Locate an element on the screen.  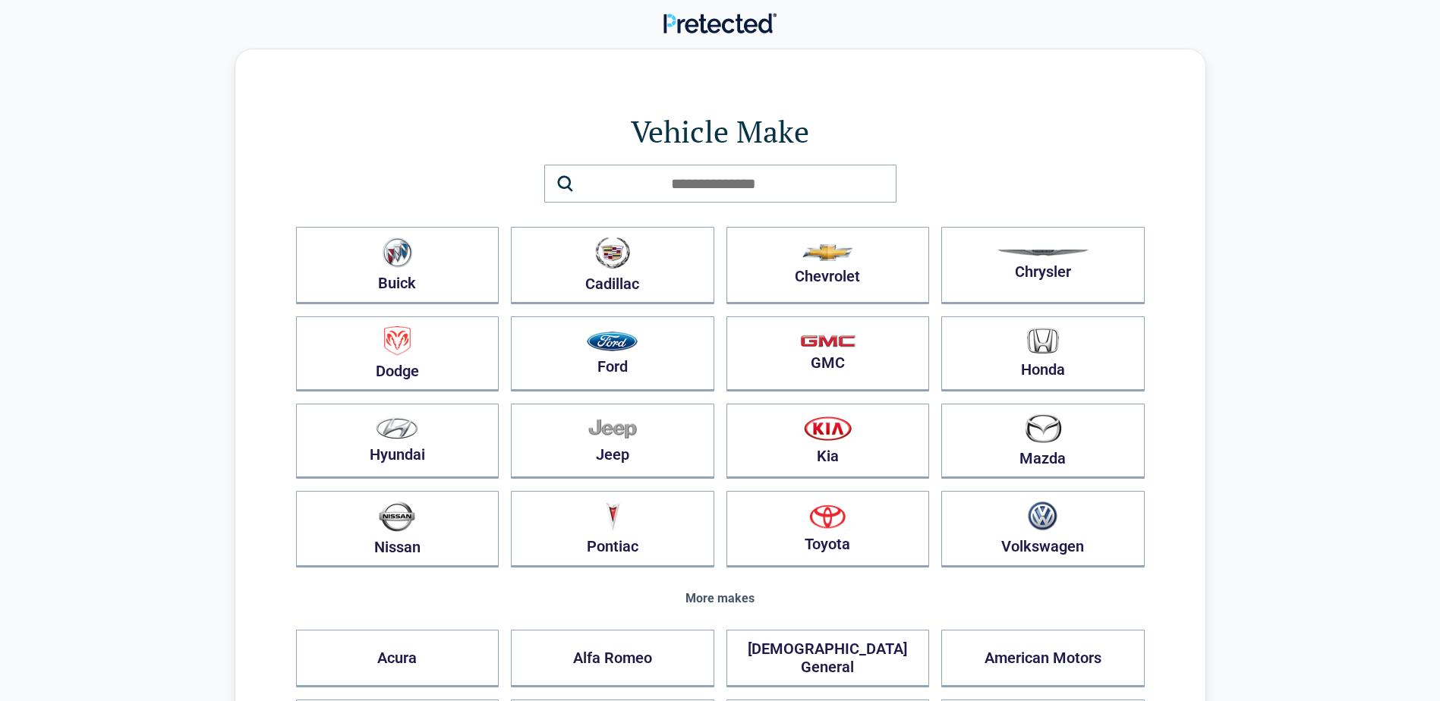
button: Volkswagen is located at coordinates (1043, 529).